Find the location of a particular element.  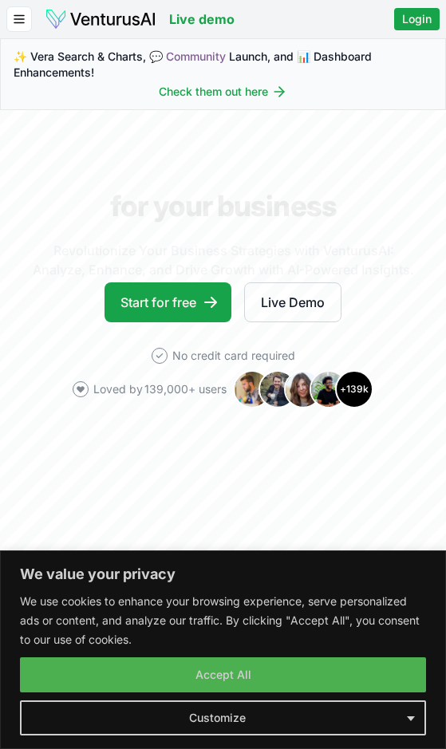

a: Live demo is located at coordinates (202, 19).